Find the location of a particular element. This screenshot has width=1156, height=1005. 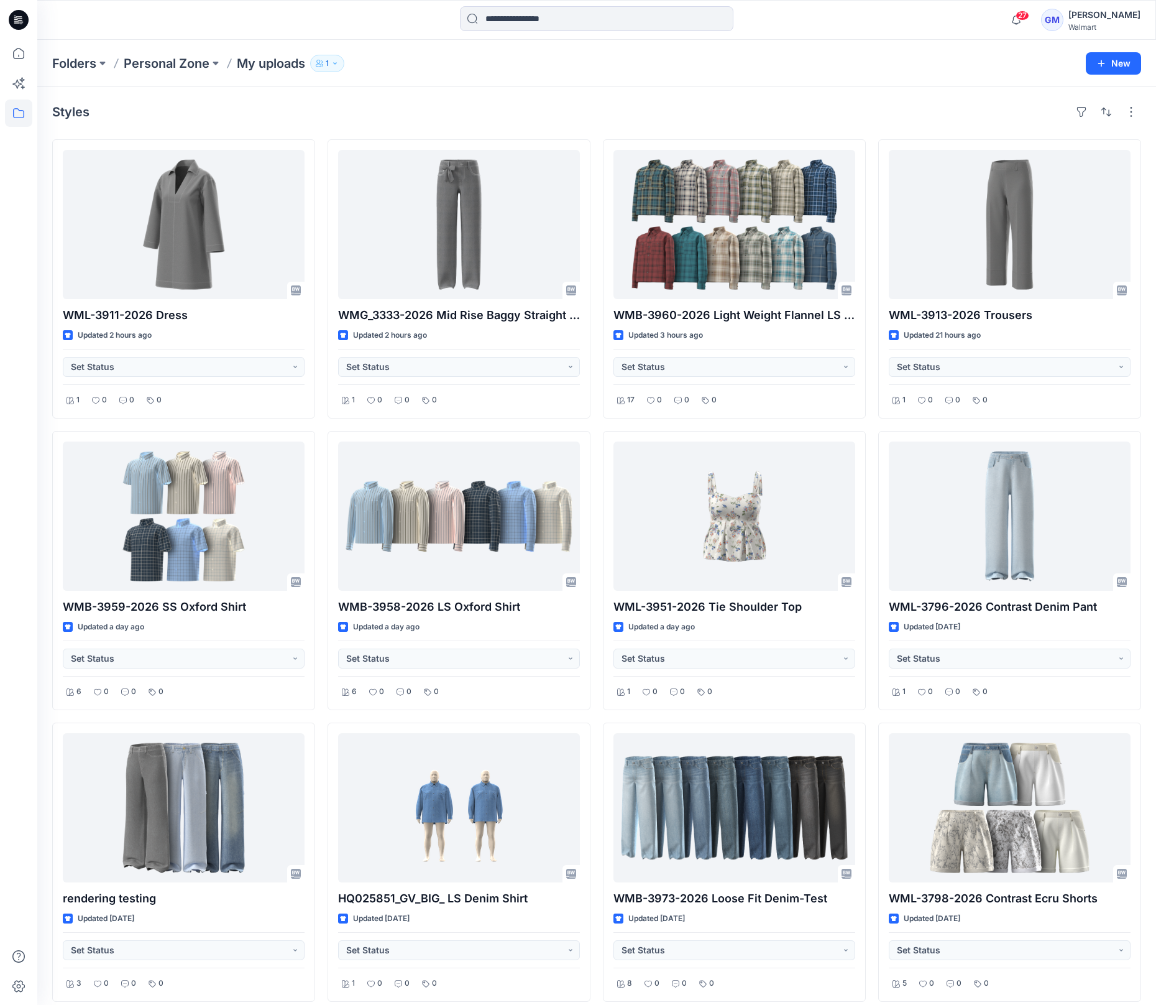

p: Personal Zone is located at coordinates (167, 63).